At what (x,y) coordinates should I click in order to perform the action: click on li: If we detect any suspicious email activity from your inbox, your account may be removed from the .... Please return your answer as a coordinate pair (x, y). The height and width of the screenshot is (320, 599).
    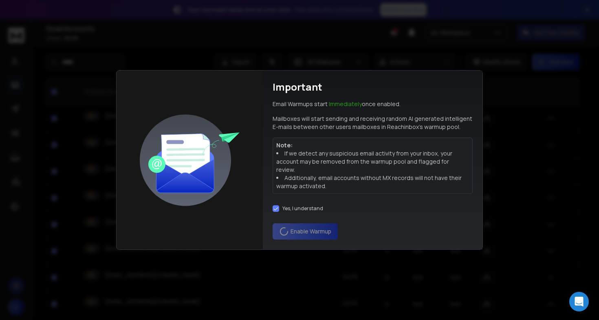
    Looking at the image, I should click on (373, 161).